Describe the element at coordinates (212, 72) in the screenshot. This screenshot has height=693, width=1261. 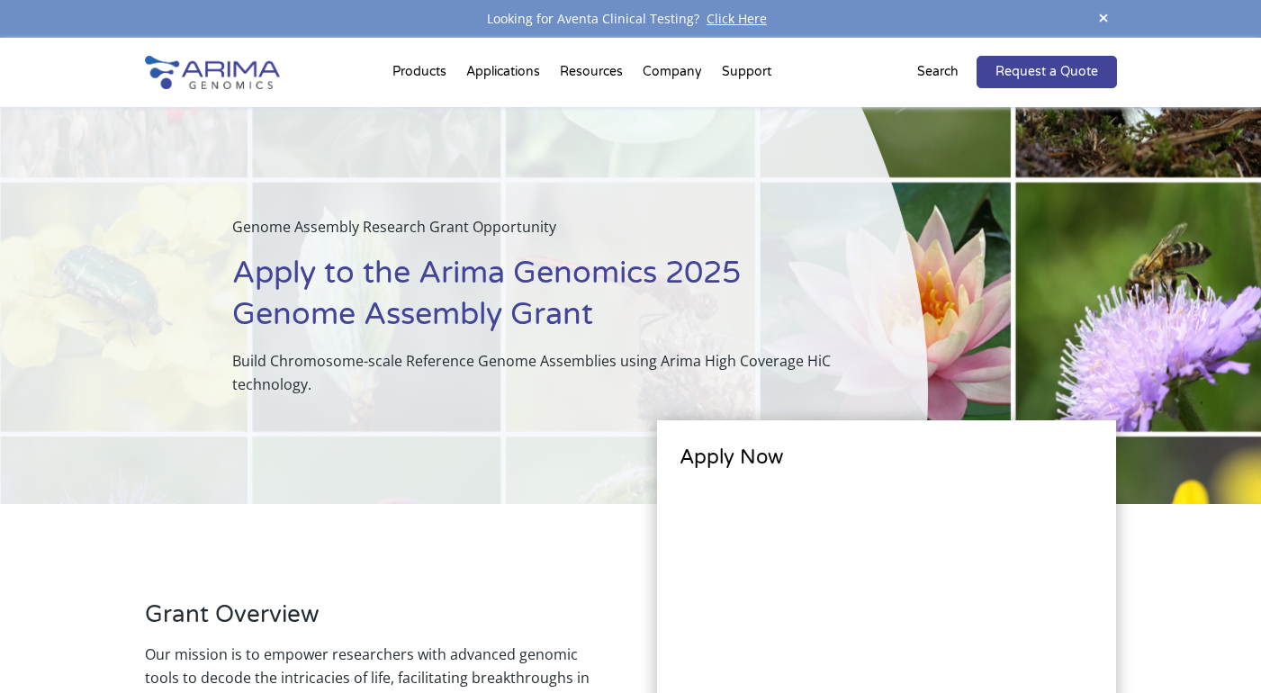
I see `img: Arima-Genomics-logo` at that location.